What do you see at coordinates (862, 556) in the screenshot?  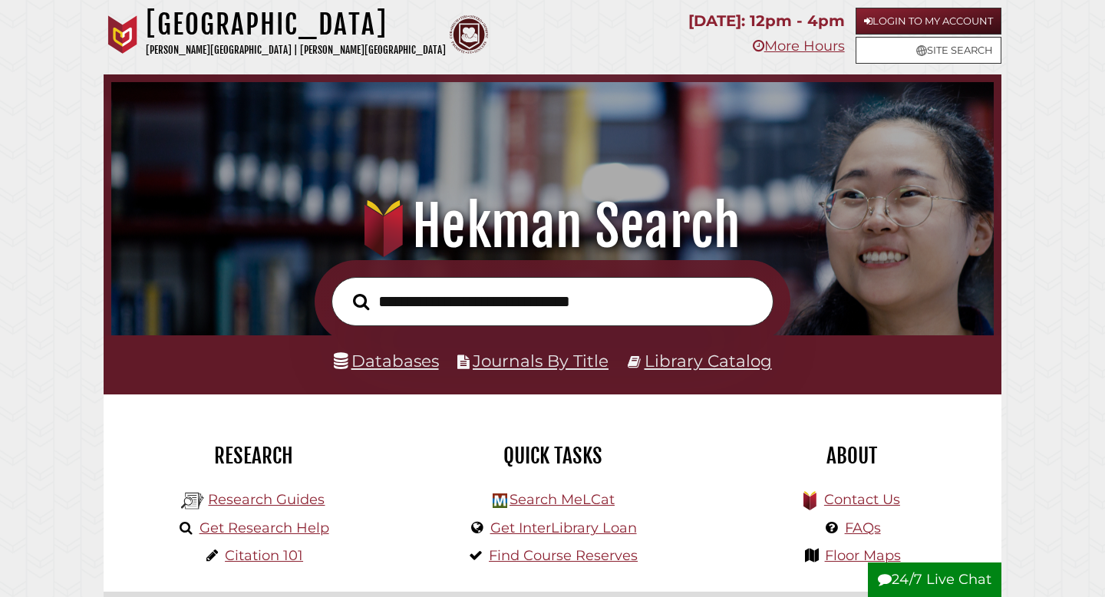 I see `a: Floor Maps` at bounding box center [862, 556].